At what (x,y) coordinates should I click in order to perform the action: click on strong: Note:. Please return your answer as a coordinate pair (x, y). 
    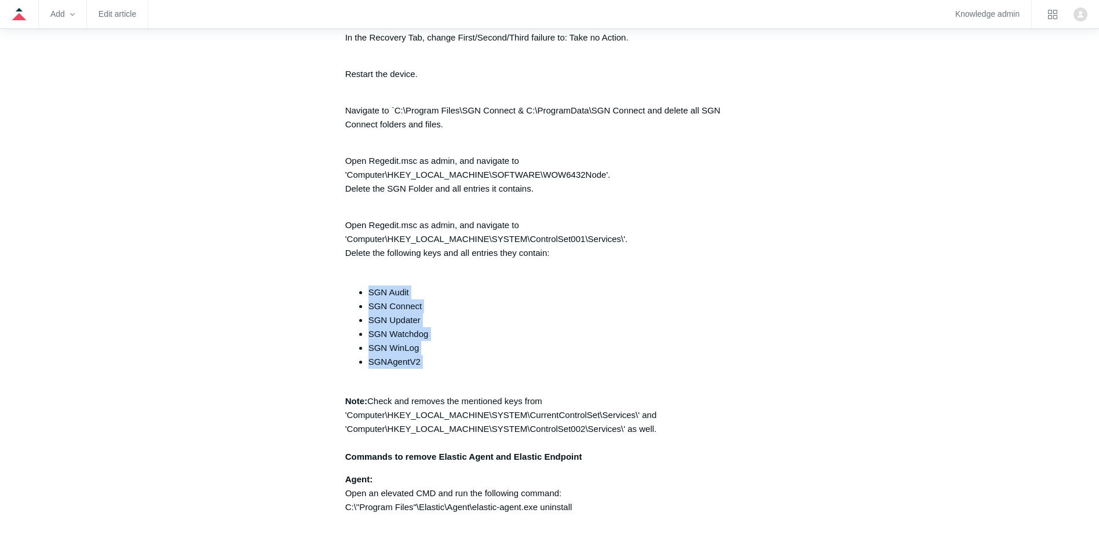
    Looking at the image, I should click on (356, 401).